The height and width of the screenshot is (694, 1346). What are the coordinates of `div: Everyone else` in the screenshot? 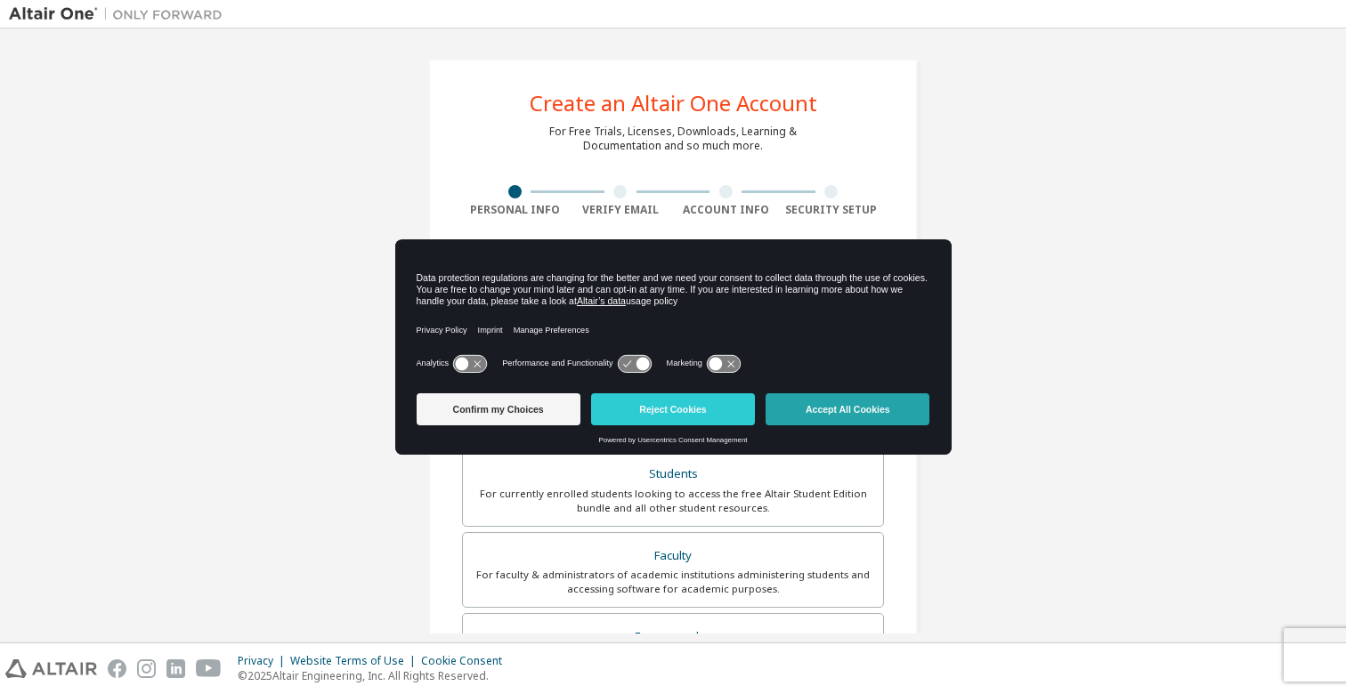 It's located at (673, 637).